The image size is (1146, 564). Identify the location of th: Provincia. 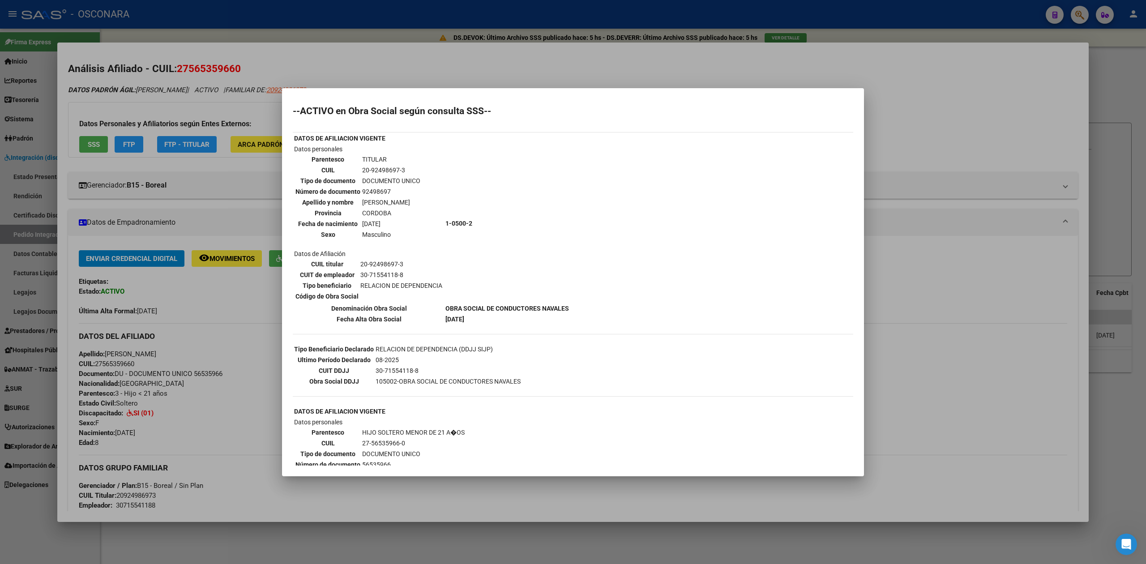
(328, 213).